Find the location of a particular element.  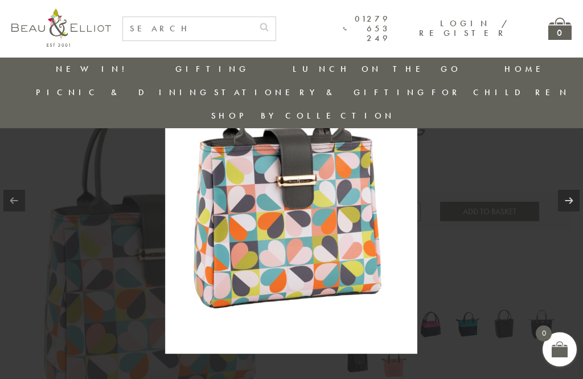

a: 01279 653 249 is located at coordinates (367, 29).